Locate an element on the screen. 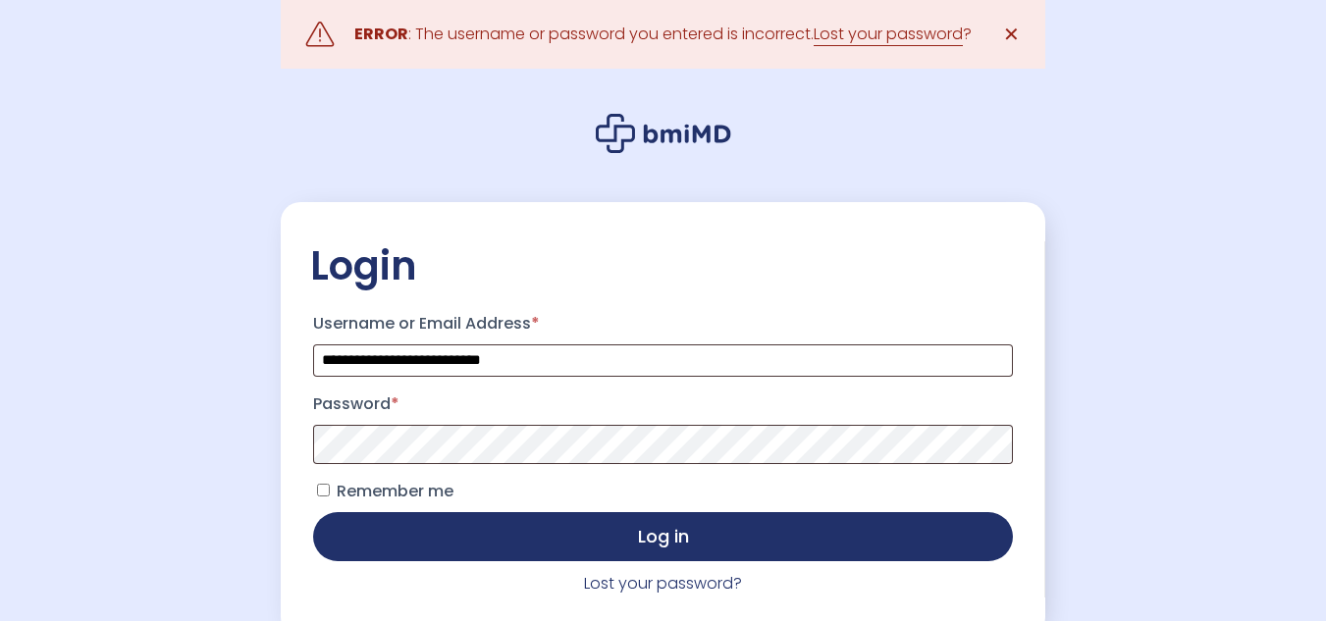 This screenshot has height=621, width=1326. div: : The username or password you entered is incorrect. ? is located at coordinates (662, 34).